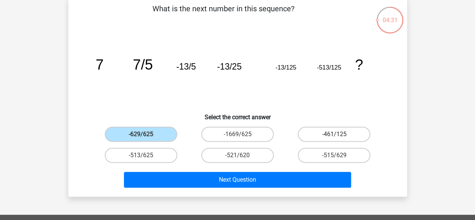 The height and width of the screenshot is (220, 475). Describe the element at coordinates (229, 66) in the screenshot. I see `tspan: -13/25` at that location.